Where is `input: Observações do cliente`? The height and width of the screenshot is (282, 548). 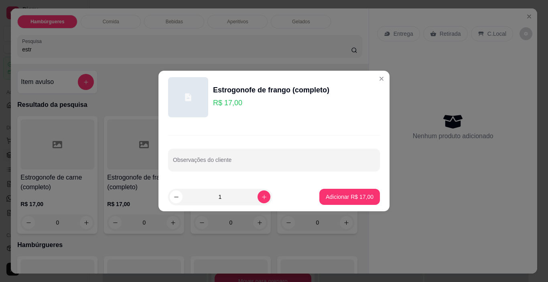
input: Observações do cliente is located at coordinates (274, 163).